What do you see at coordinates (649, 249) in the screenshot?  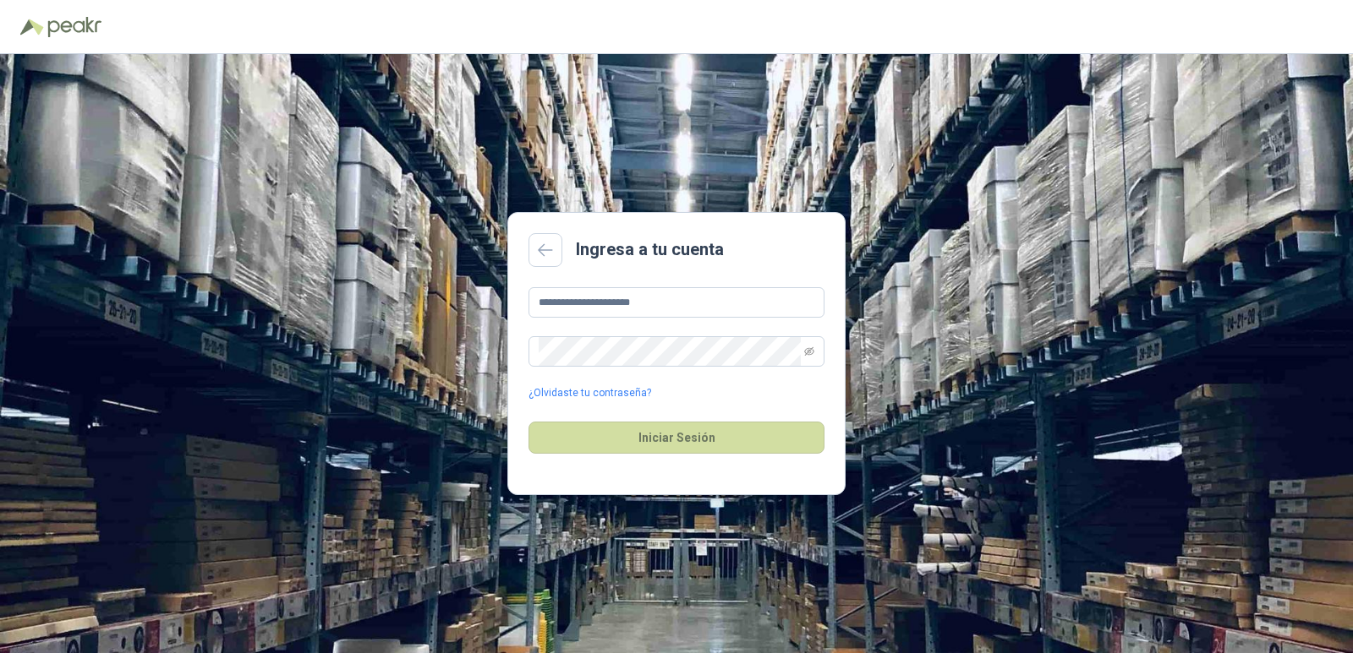 I see `h2: Ingresa a tu cuenta` at bounding box center [649, 249].